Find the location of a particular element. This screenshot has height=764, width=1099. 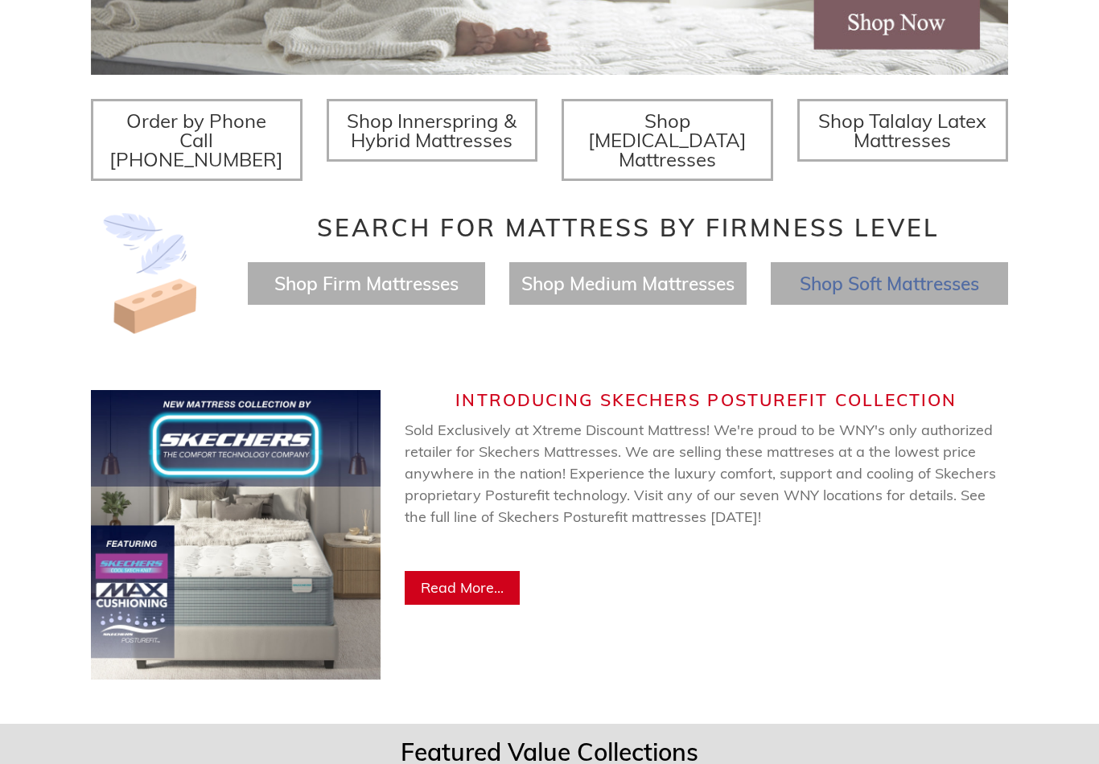

span: Shop Soft Mattresses is located at coordinates (889, 283).